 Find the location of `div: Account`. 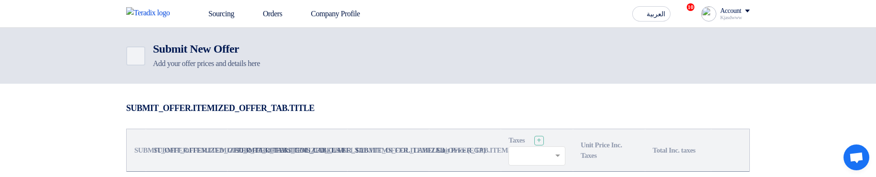

div: Account is located at coordinates (731, 11).